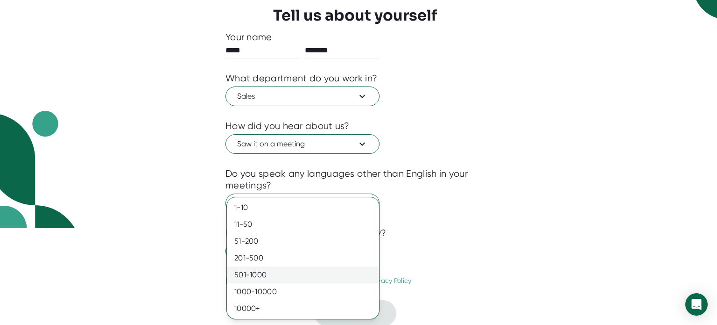 Image resolution: width=717 pixels, height=325 pixels. Describe the element at coordinates (303, 241) in the screenshot. I see `div: 51-200` at that location.